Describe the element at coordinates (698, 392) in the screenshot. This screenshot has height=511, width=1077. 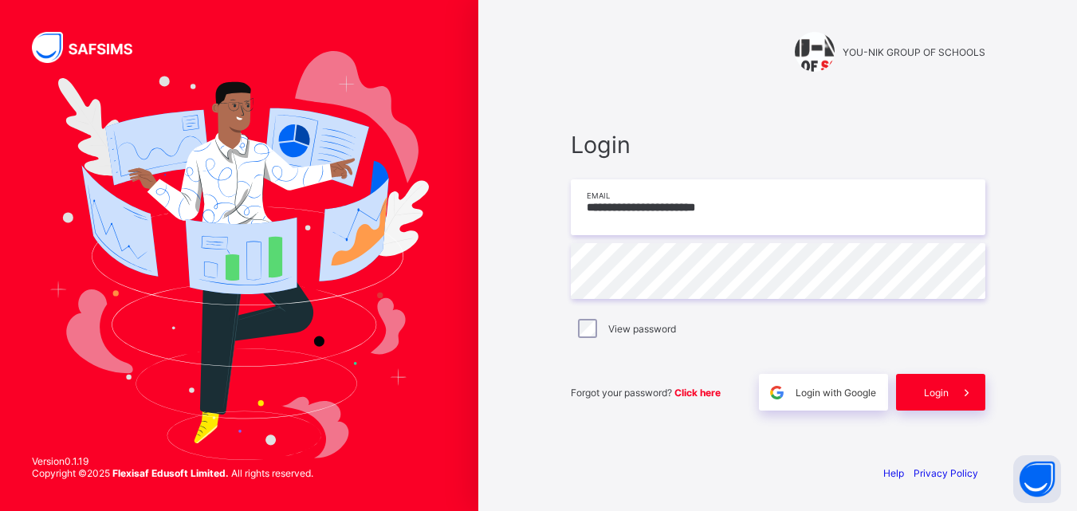
I see `a: Click here` at that location.